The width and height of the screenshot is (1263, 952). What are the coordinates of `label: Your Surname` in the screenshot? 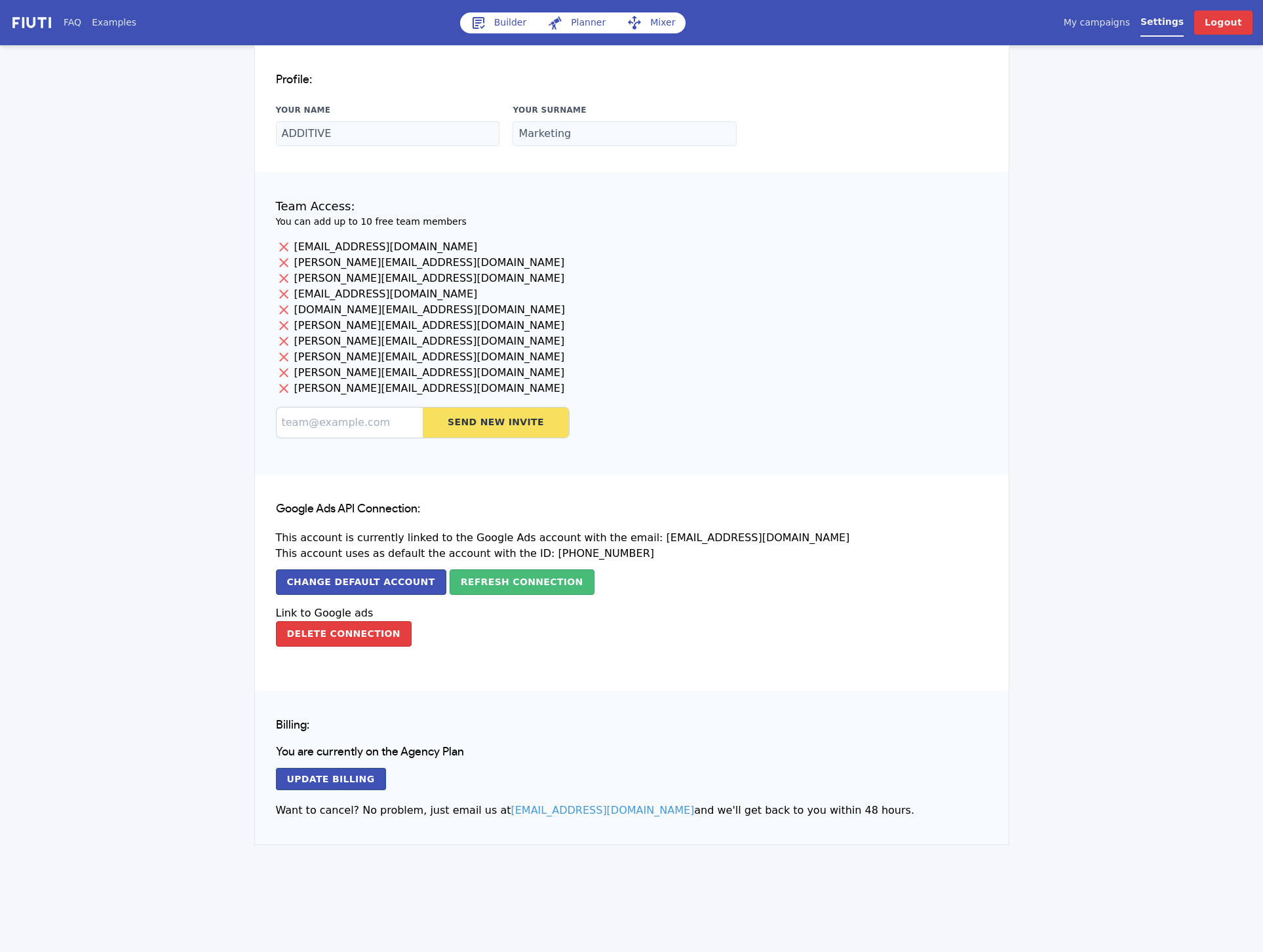 It's located at (625, 110).